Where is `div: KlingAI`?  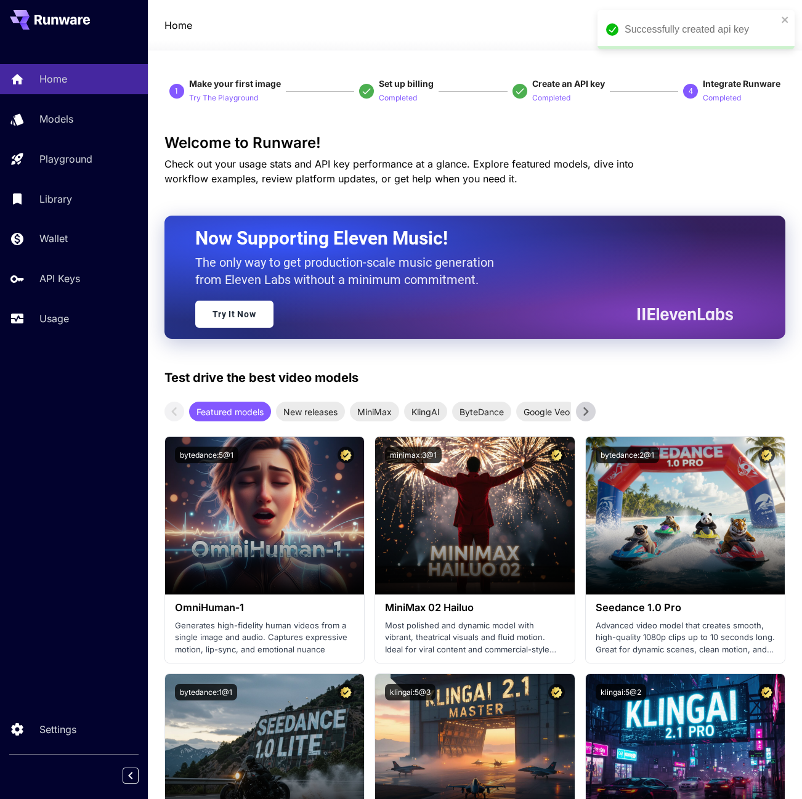
div: KlingAI is located at coordinates (426, 412).